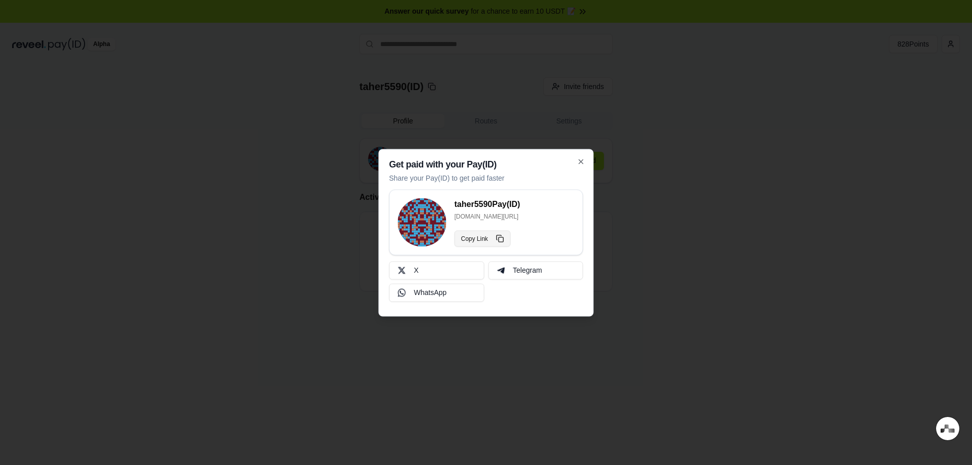 The width and height of the screenshot is (972, 465). Describe the element at coordinates (402, 292) in the screenshot. I see `img: Whatsapp` at that location.